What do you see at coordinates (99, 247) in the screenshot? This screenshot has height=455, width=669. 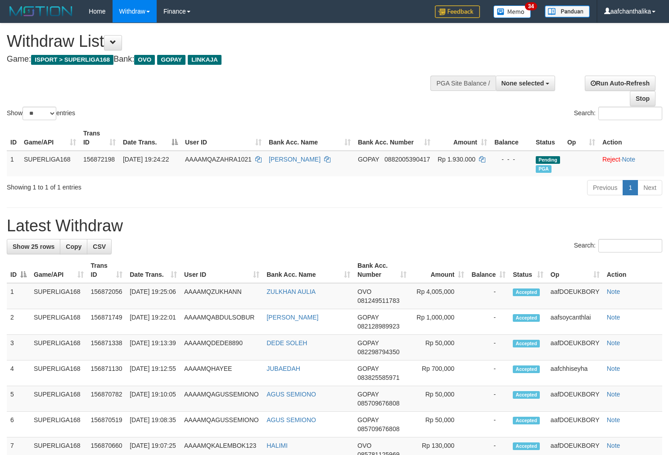 I see `a: CSV` at bounding box center [99, 247].